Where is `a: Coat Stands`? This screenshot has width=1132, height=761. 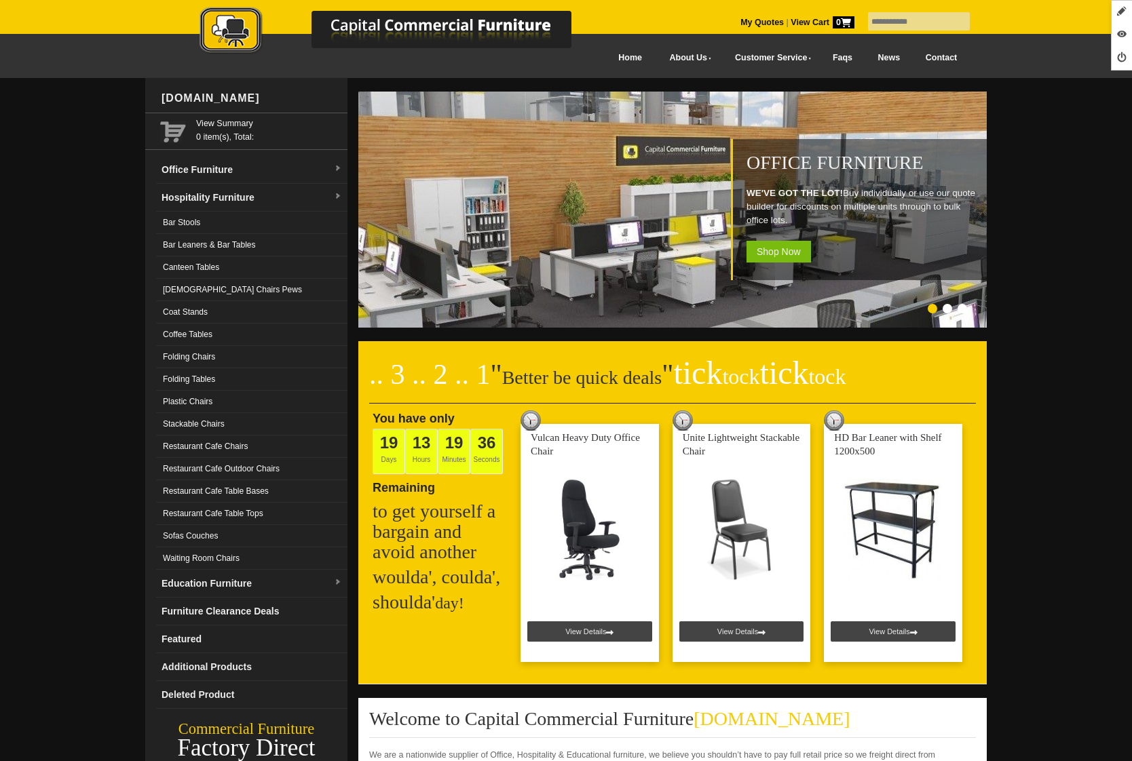 a: Coat Stands is located at coordinates (252, 312).